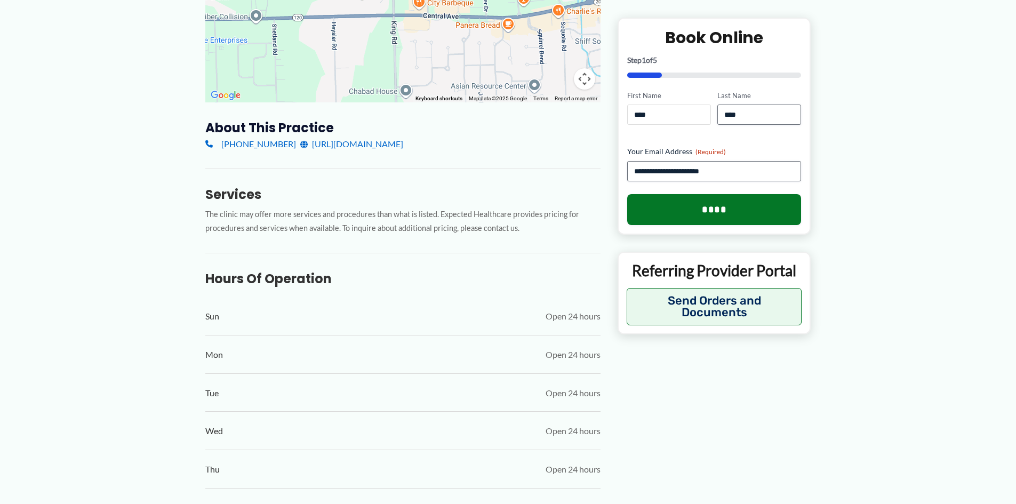 This screenshot has height=504, width=1016. Describe the element at coordinates (403, 194) in the screenshot. I see `h3: Services` at that location.